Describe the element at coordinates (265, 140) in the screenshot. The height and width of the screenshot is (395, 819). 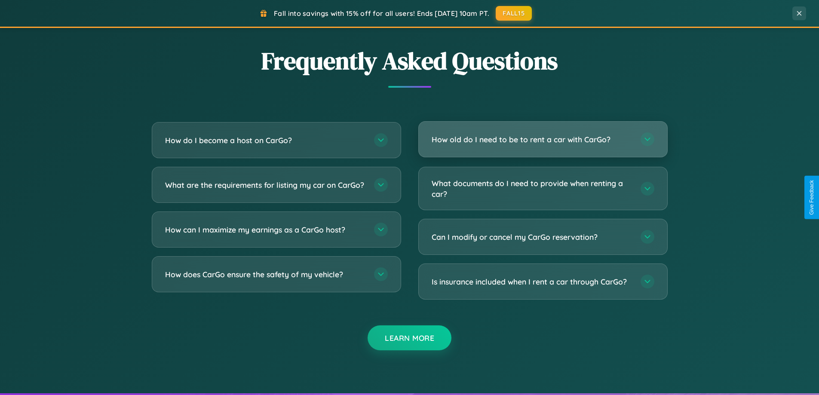
I see `h3: How do I become a host on CarGo?` at that location.